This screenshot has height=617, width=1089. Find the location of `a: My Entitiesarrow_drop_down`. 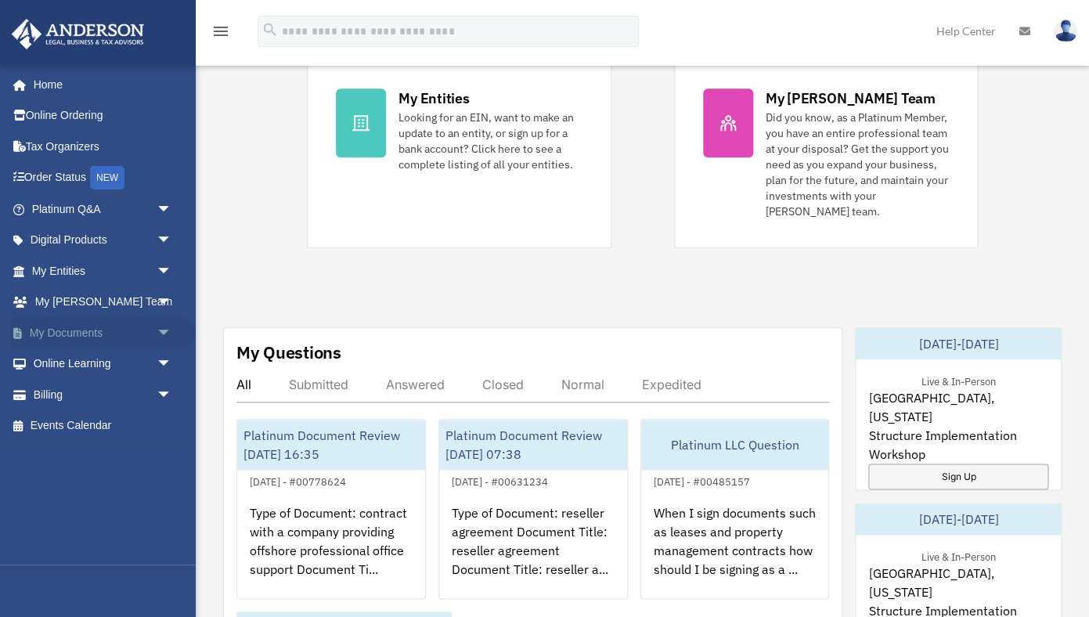

a: My Entitiesarrow_drop_down is located at coordinates (103, 271).